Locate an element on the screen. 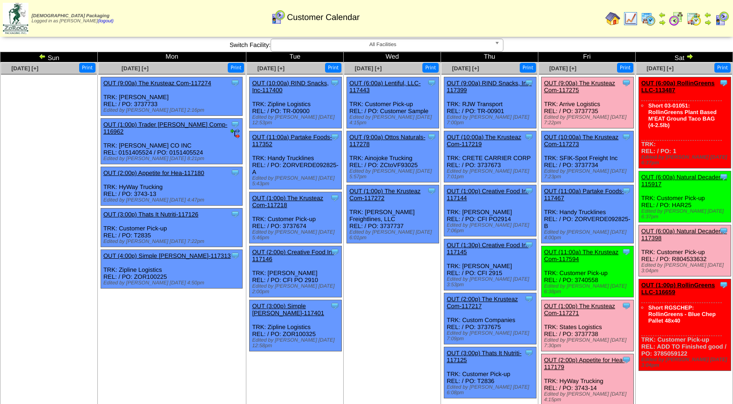 The height and width of the screenshot is (404, 733). a: OUT (10:00a) The Krusteaz Com-117219 is located at coordinates (484, 141).